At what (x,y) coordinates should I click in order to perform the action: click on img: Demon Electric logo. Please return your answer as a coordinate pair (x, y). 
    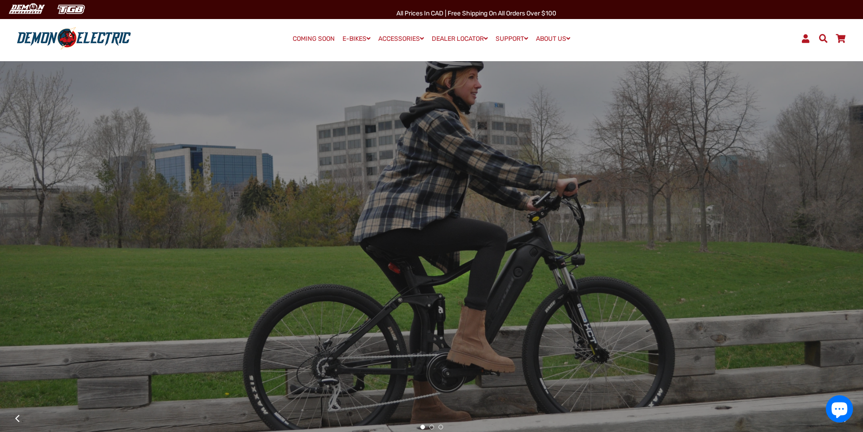
    Looking at the image, I should click on (74, 39).